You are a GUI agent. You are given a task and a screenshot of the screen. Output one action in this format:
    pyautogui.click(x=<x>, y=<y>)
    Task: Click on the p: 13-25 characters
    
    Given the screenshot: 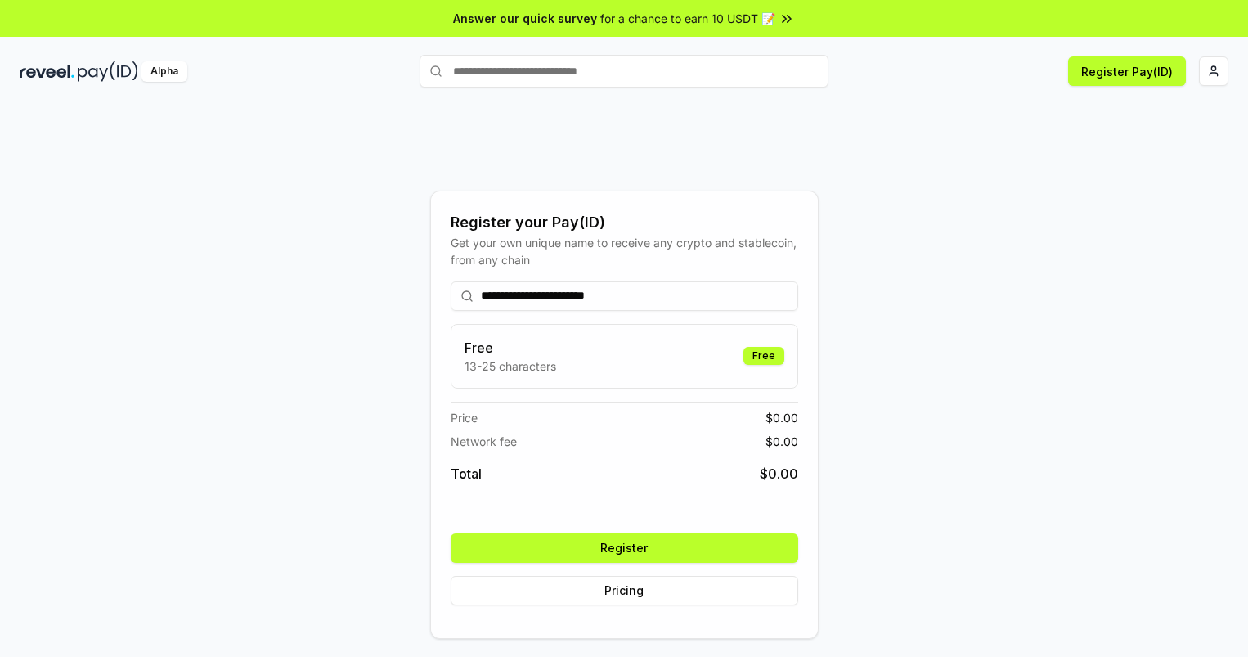 What is the action you would take?
    pyautogui.click(x=510, y=366)
    